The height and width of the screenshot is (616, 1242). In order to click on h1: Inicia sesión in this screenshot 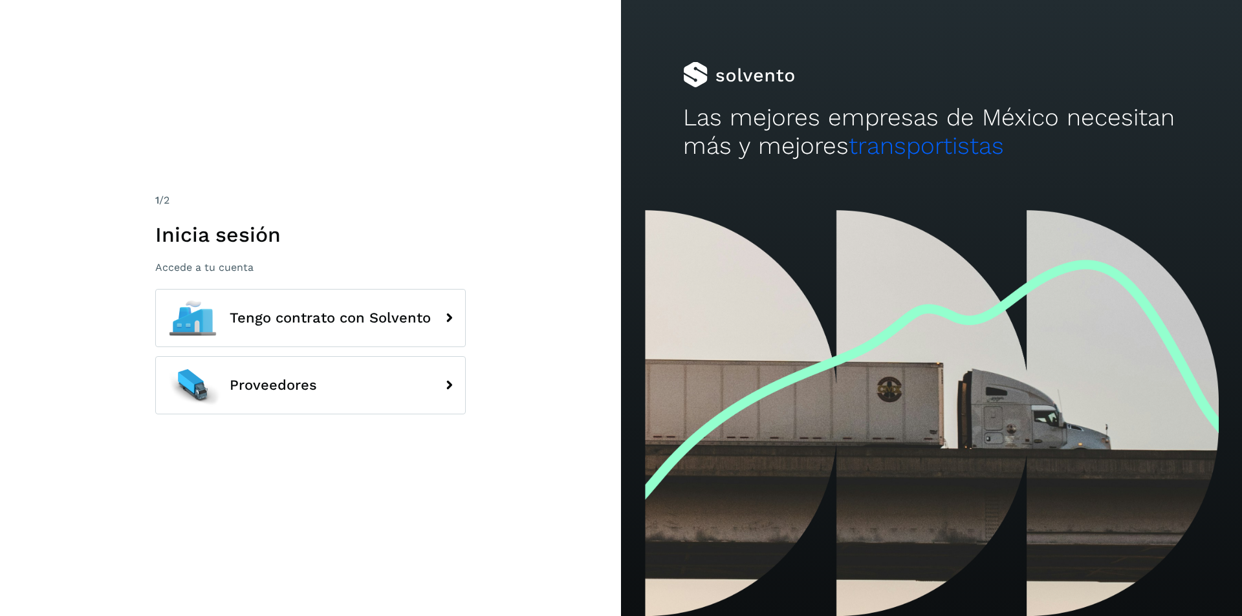, I will do `click(311, 235)`.